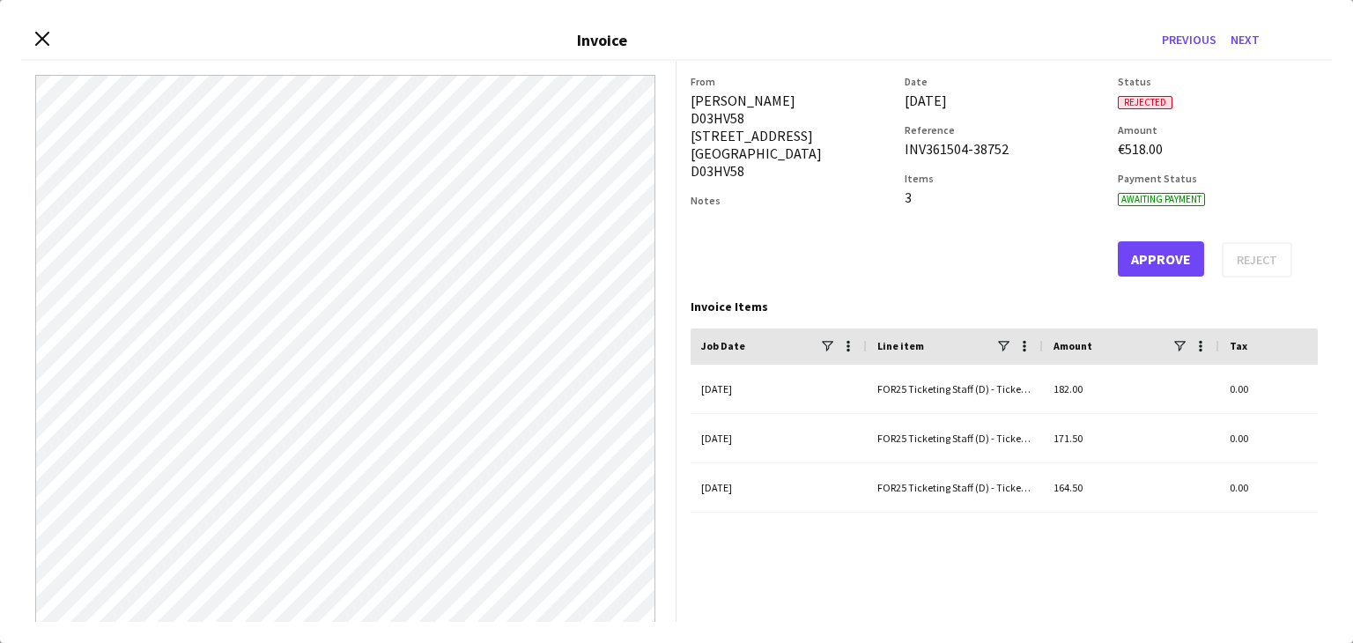 Image resolution: width=1353 pixels, height=643 pixels. I want to click on h3: Notes, so click(790, 200).